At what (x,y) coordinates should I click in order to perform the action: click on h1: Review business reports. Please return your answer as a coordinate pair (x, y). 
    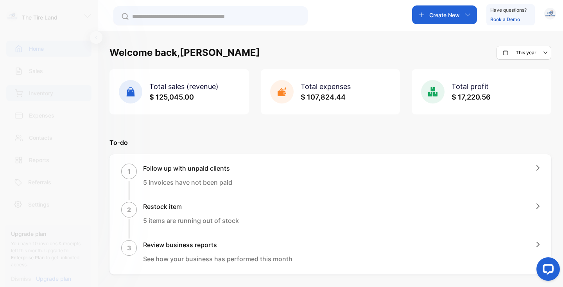
    Looking at the image, I should click on (218, 245).